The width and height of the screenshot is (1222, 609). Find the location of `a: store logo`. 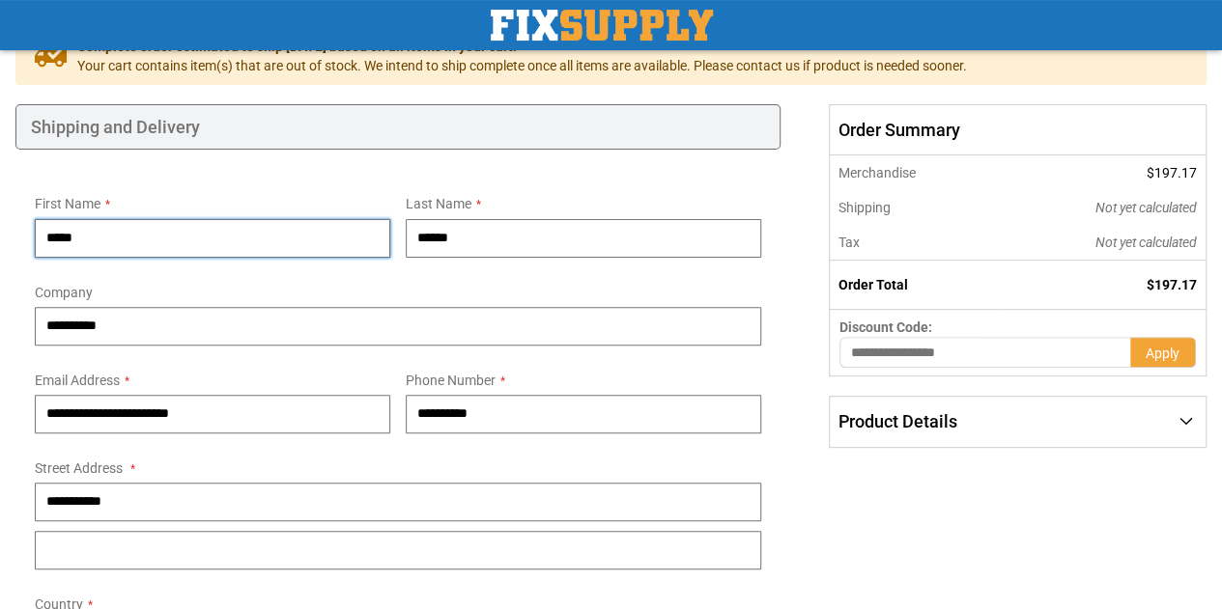

a: store logo is located at coordinates (602, 25).